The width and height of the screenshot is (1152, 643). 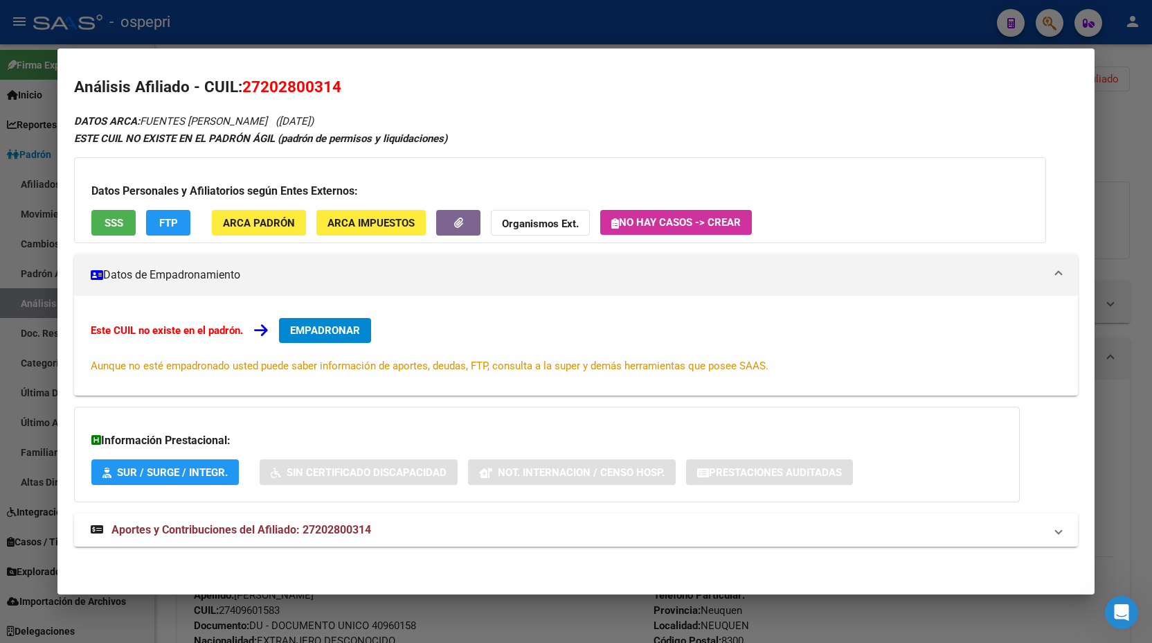 I want to click on button: ARCA Impuestos, so click(x=371, y=222).